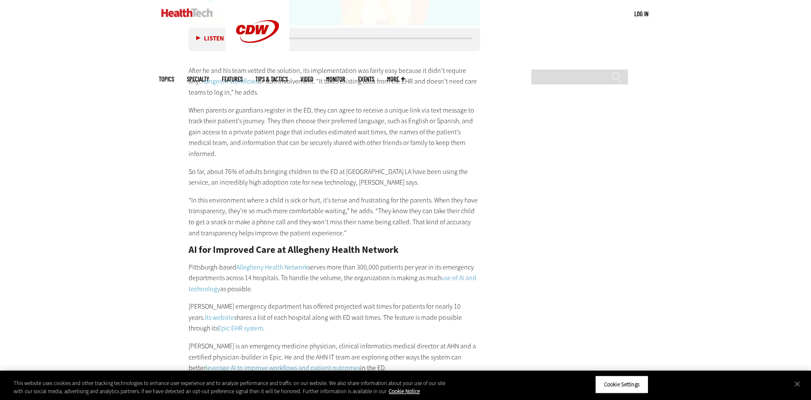  Describe the element at coordinates (335, 132) in the screenshot. I see `p: When parents or guardians register in the ED, they can agree to receive a unique link via text me...` at that location.